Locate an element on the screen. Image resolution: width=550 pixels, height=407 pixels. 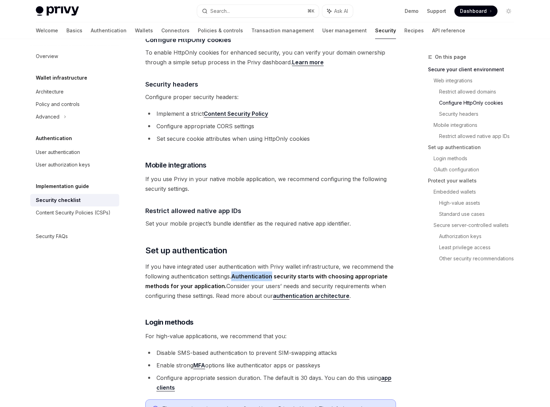
a: Demo is located at coordinates (412, 11).